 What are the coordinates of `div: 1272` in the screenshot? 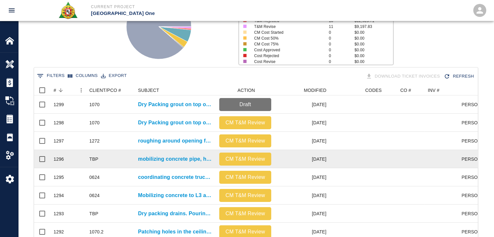 It's located at (95, 141).